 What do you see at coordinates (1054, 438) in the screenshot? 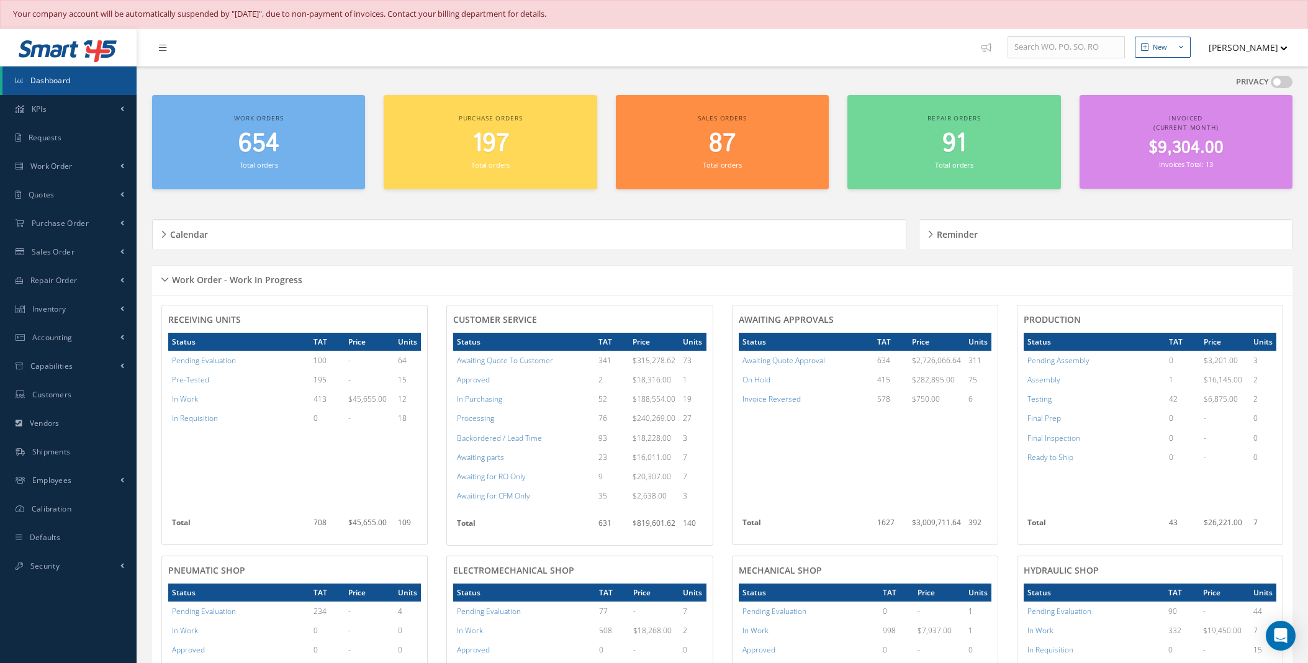
I see `a: Final Inspection` at bounding box center [1054, 438].